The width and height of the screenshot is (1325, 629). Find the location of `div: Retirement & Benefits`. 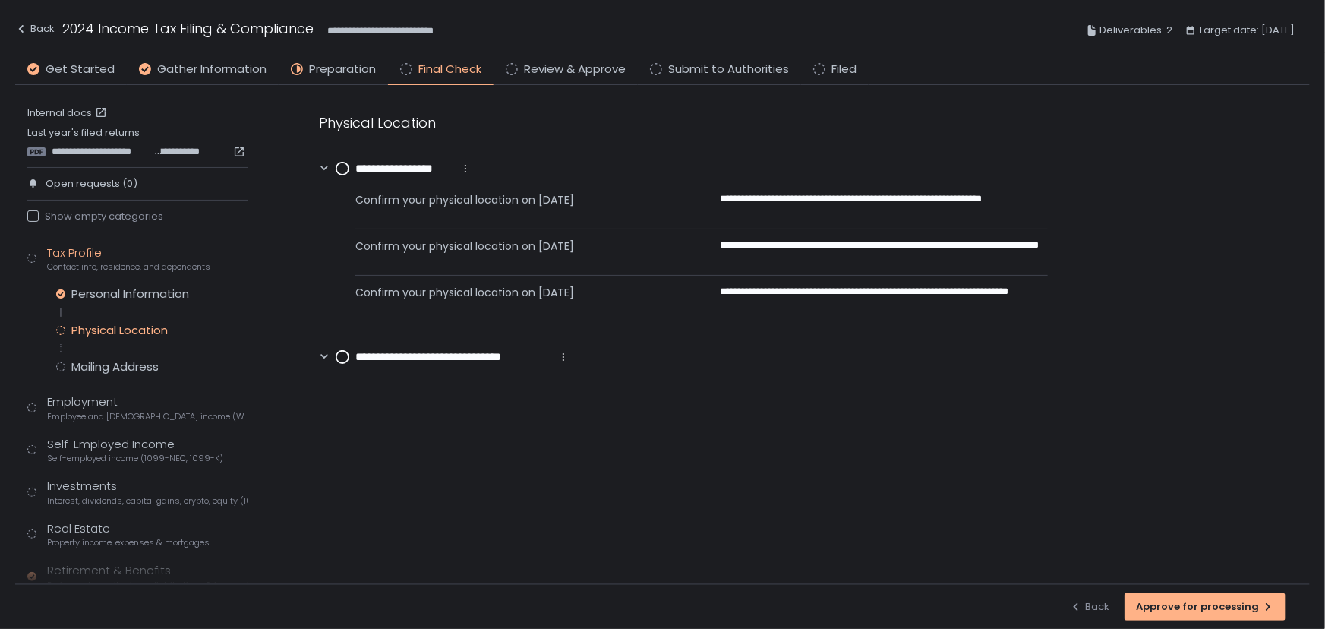

div: Retirement & Benefits is located at coordinates (147, 576).